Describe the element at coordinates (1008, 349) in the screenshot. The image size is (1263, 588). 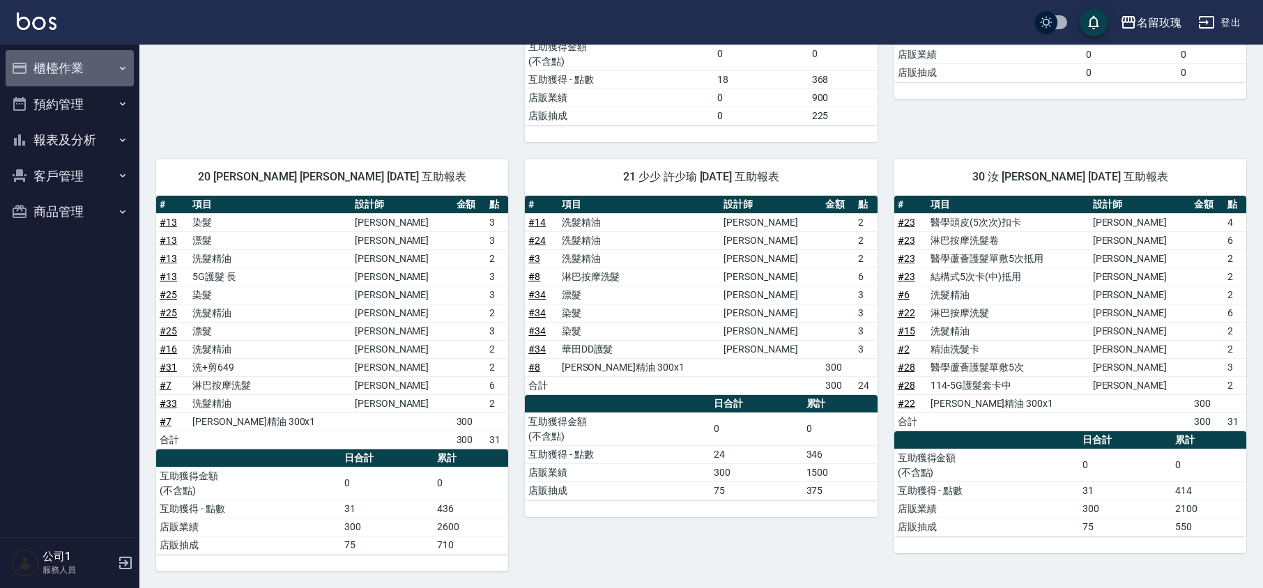
I see `td: 精油洗髮卡` at that location.